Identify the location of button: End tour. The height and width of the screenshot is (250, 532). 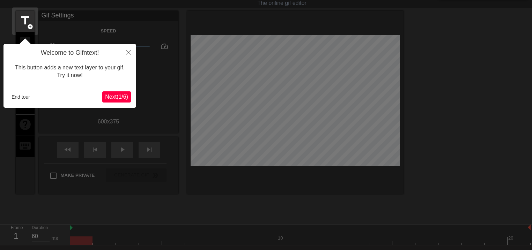
(21, 97).